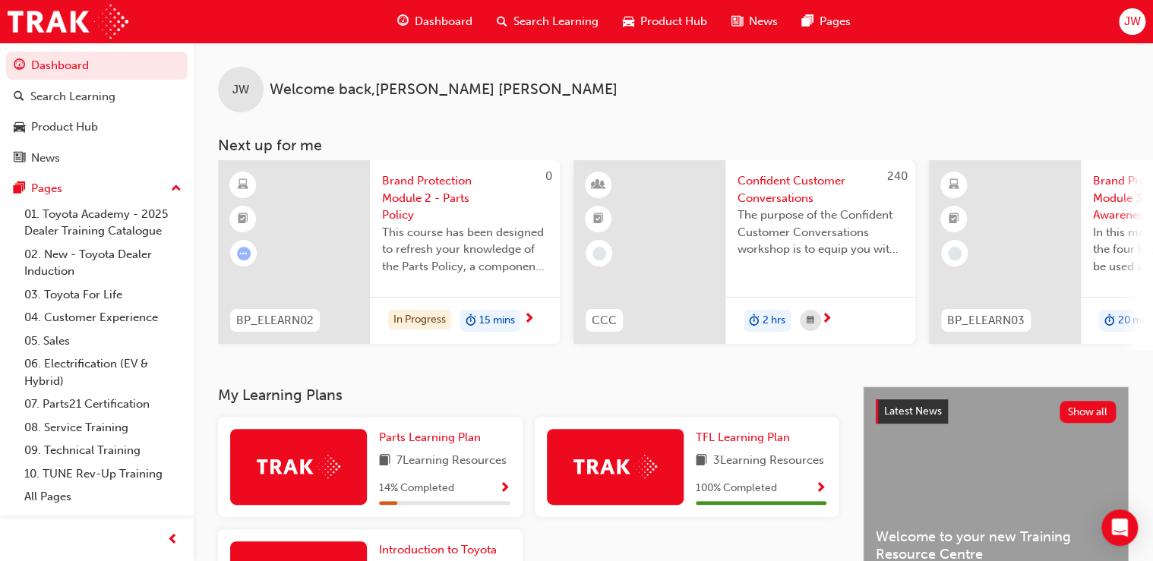  Describe the element at coordinates (172, 540) in the screenshot. I see `span: prev-icon` at that location.